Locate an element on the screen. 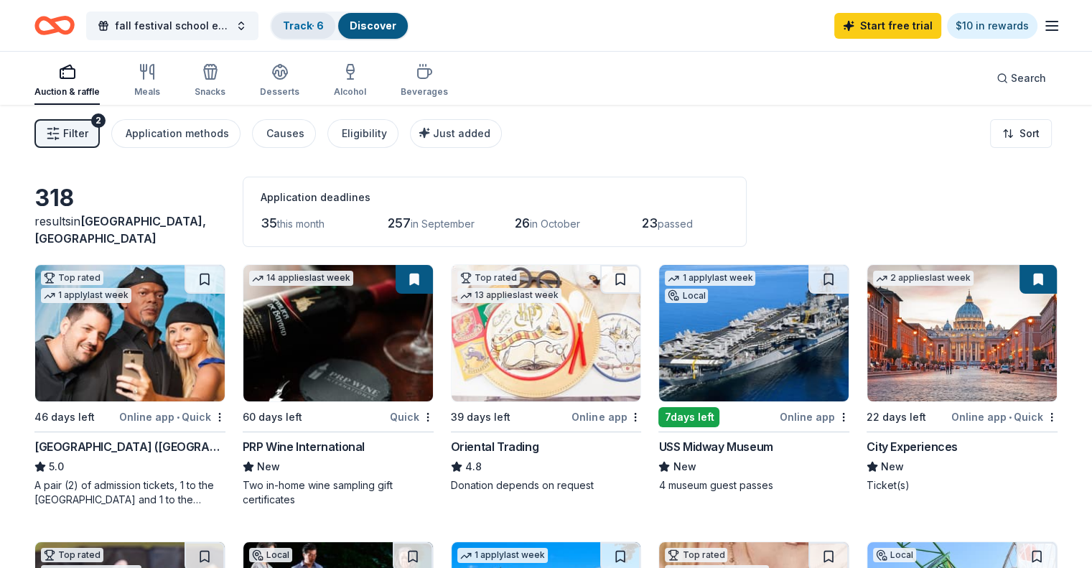 This screenshot has width=1092, height=568. span: 4.8 is located at coordinates (473, 466).